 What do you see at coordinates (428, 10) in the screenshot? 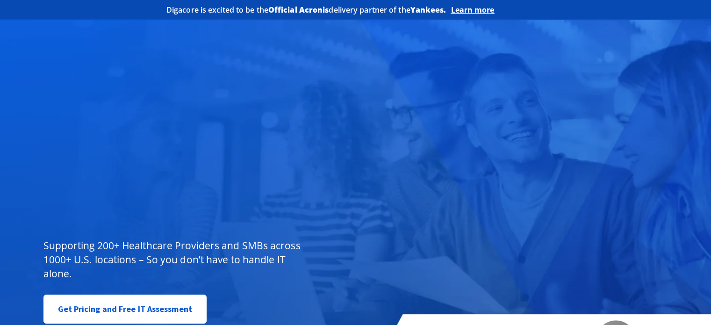
I see `b: Yankees.` at bounding box center [428, 10].